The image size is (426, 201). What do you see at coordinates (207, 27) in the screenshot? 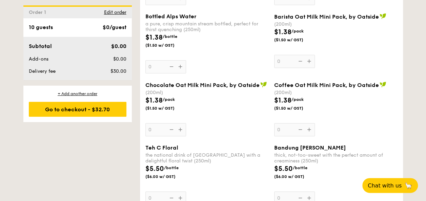
I see `div: a pure, crisp mountain stream bottled, perfect for thirst quenching (250ml)` at bounding box center [207, 27].